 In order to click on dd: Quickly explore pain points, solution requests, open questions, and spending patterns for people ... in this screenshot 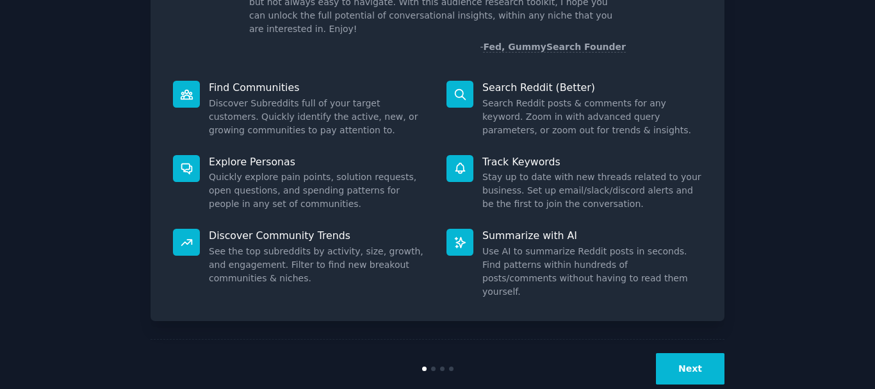, I will do `click(319, 190)`.